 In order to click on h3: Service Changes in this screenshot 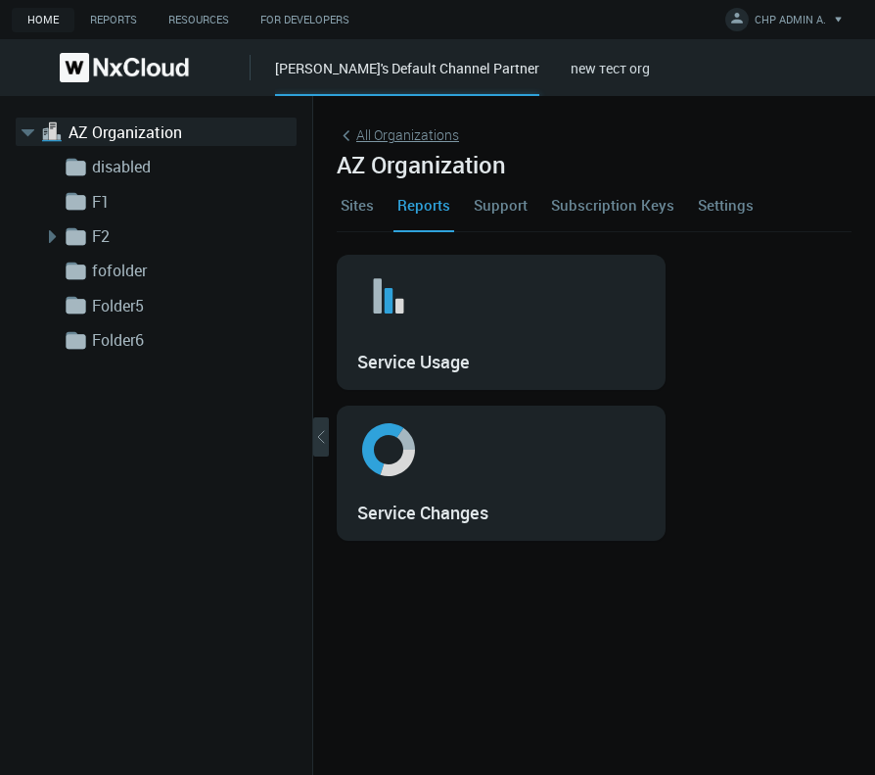, I will do `click(423, 513)`.